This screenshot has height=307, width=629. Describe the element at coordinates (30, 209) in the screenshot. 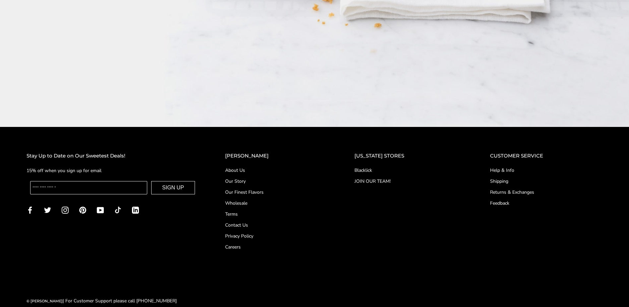

I see `a: Facebook` at that location.